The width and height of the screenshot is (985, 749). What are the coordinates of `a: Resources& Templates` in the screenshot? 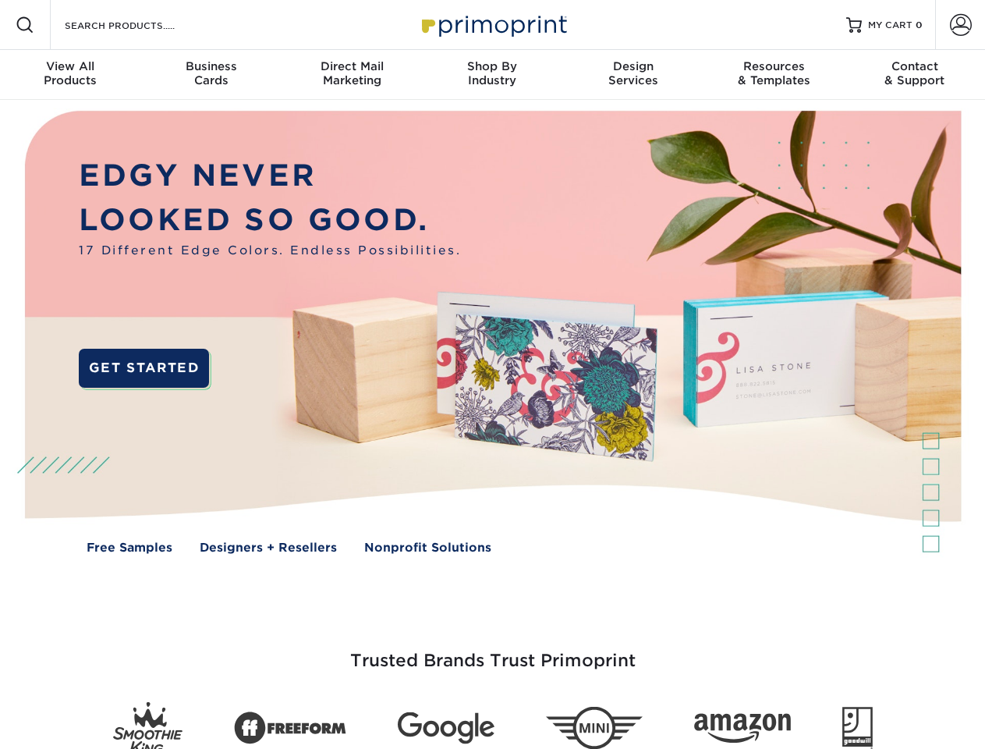 It's located at (774, 75).